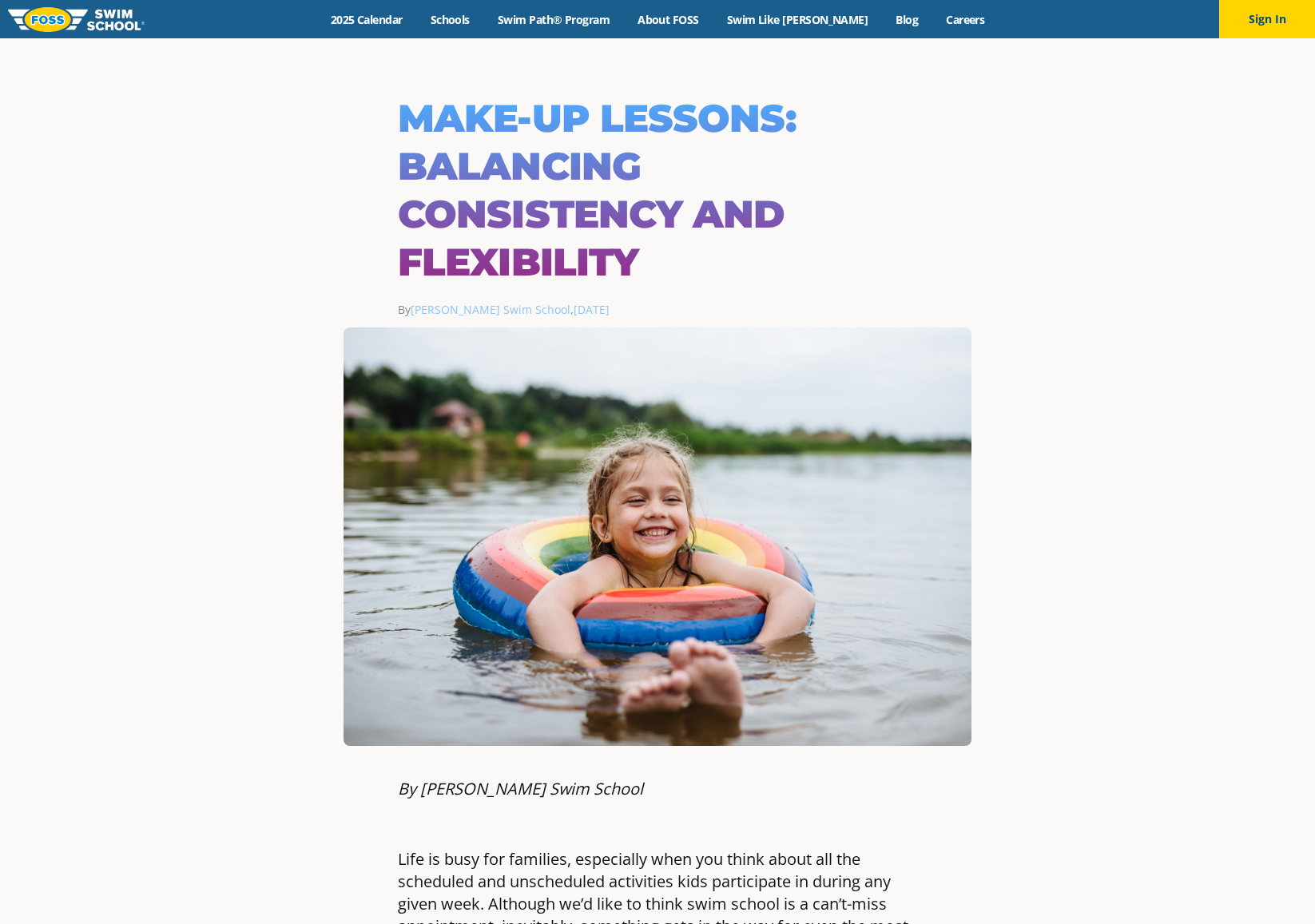 The height and width of the screenshot is (924, 1315). I want to click on a: 2025 Calendar, so click(366, 19).